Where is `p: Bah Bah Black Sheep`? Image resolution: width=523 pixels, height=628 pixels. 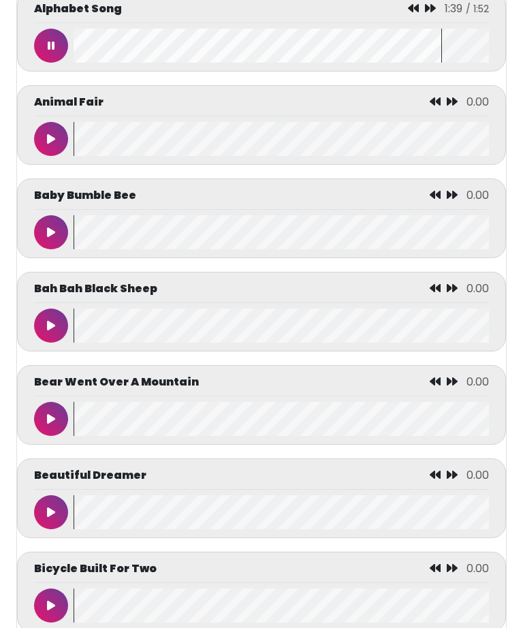
p: Bah Bah Black Sheep is located at coordinates (95, 289).